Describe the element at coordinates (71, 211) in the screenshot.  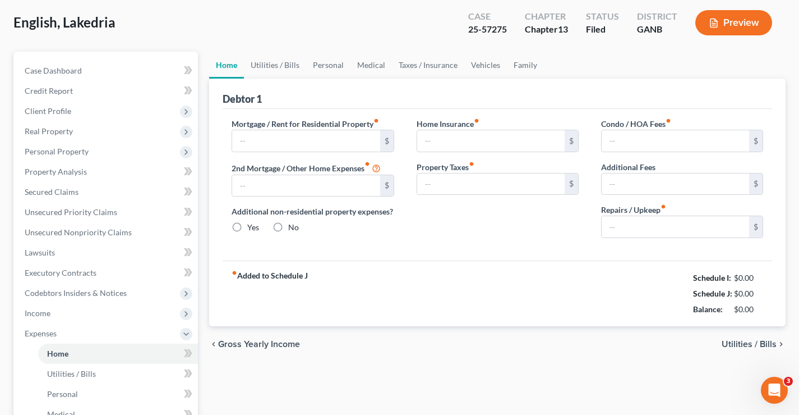
I see `span: Unsecured Priority Claims` at that location.